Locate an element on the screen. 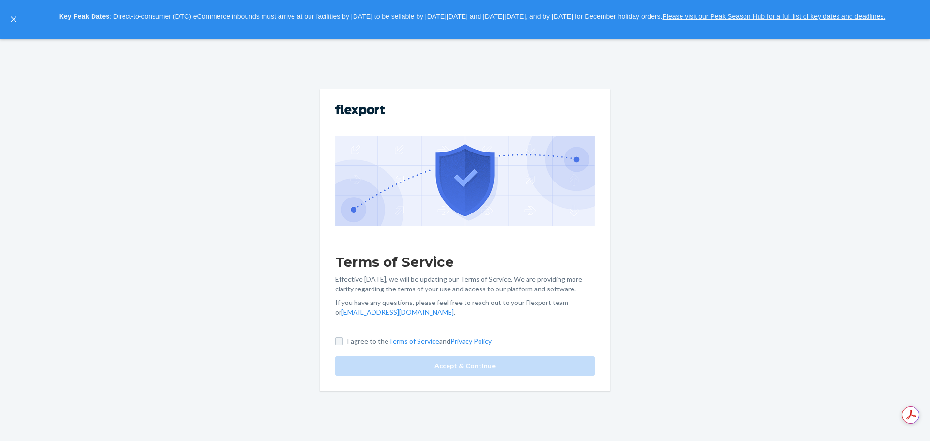  strong: Key Peak Dates is located at coordinates (84, 16).